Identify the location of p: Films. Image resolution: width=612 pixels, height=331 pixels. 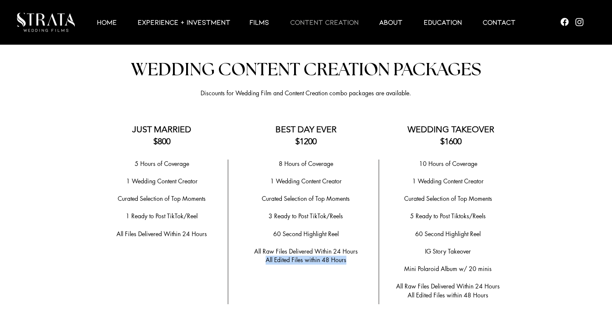
(259, 22).